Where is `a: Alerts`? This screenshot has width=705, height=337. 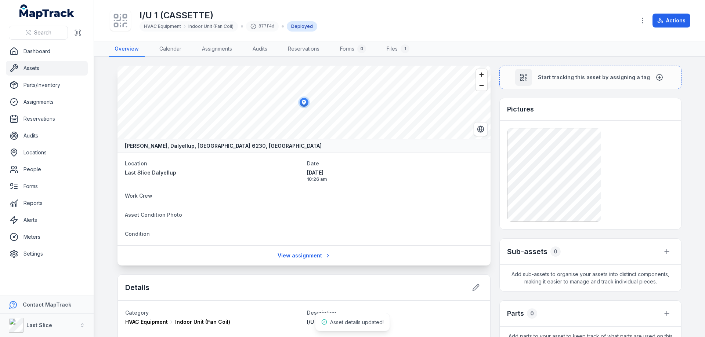 a: Alerts is located at coordinates (47, 220).